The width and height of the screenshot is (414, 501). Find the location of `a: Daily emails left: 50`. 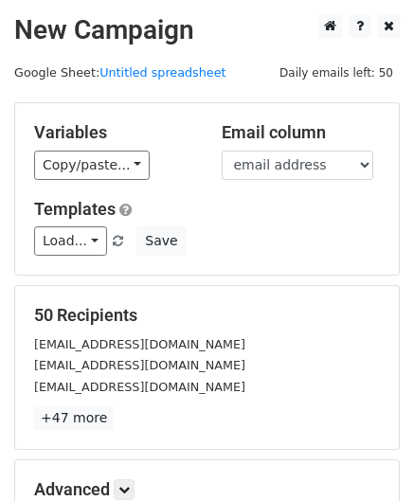

a: Daily emails left: 50 is located at coordinates (336, 72).